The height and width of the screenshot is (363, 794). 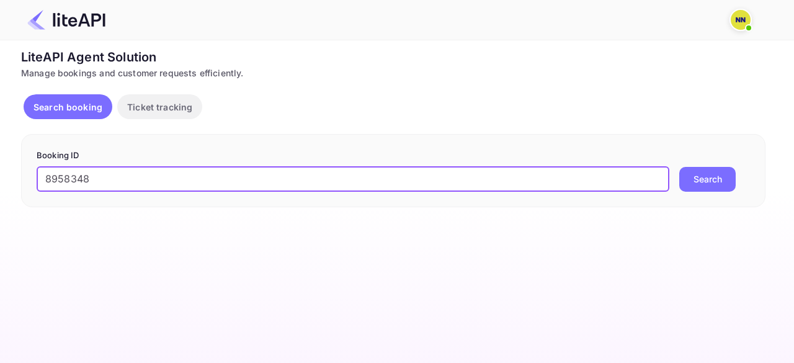 What do you see at coordinates (393, 156) in the screenshot?
I see `p: Booking ID` at bounding box center [393, 156].